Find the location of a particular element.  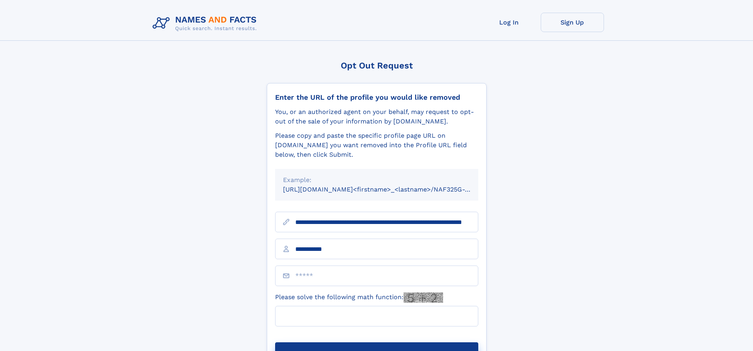

div: Opt Out Request is located at coordinates (377, 65).